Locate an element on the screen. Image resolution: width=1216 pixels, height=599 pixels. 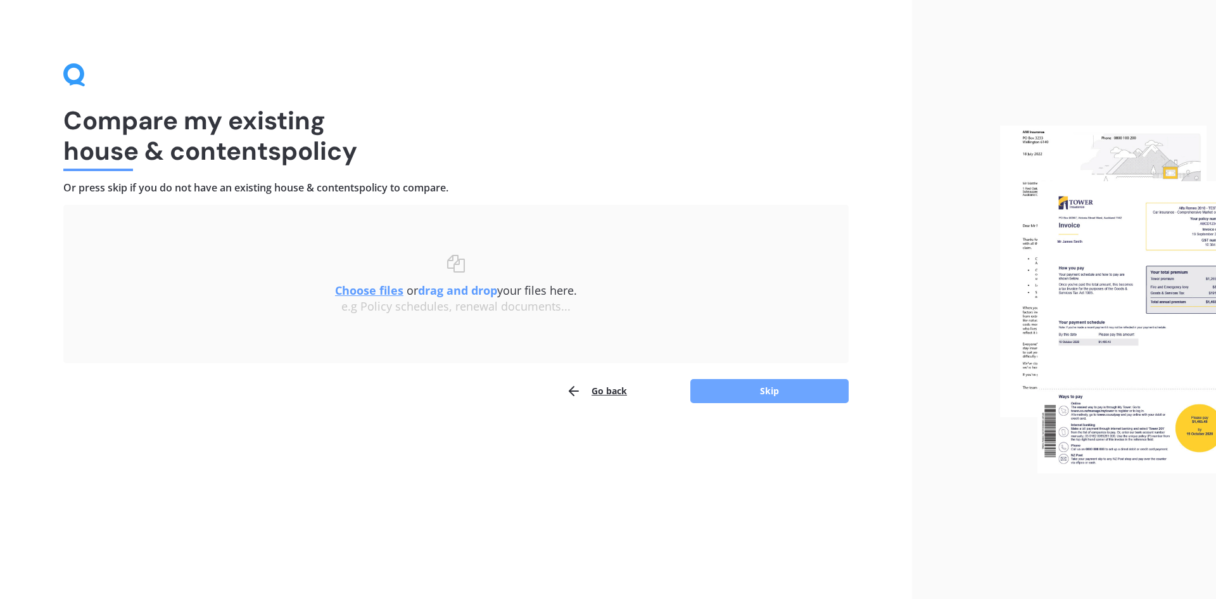
button: Go back is located at coordinates (597, 391).